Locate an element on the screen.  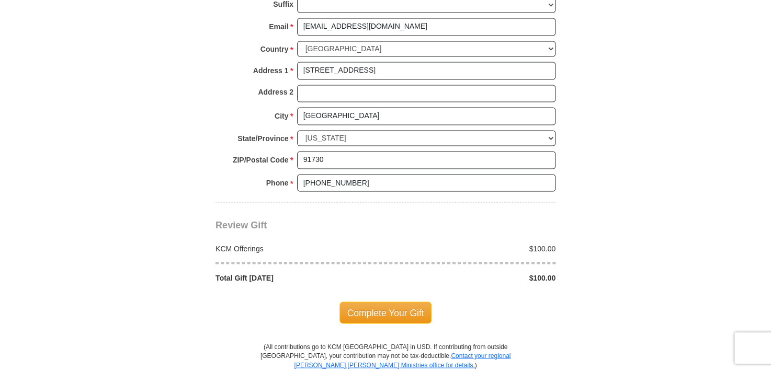
strong: ZIP/Postal Code is located at coordinates (260, 160).